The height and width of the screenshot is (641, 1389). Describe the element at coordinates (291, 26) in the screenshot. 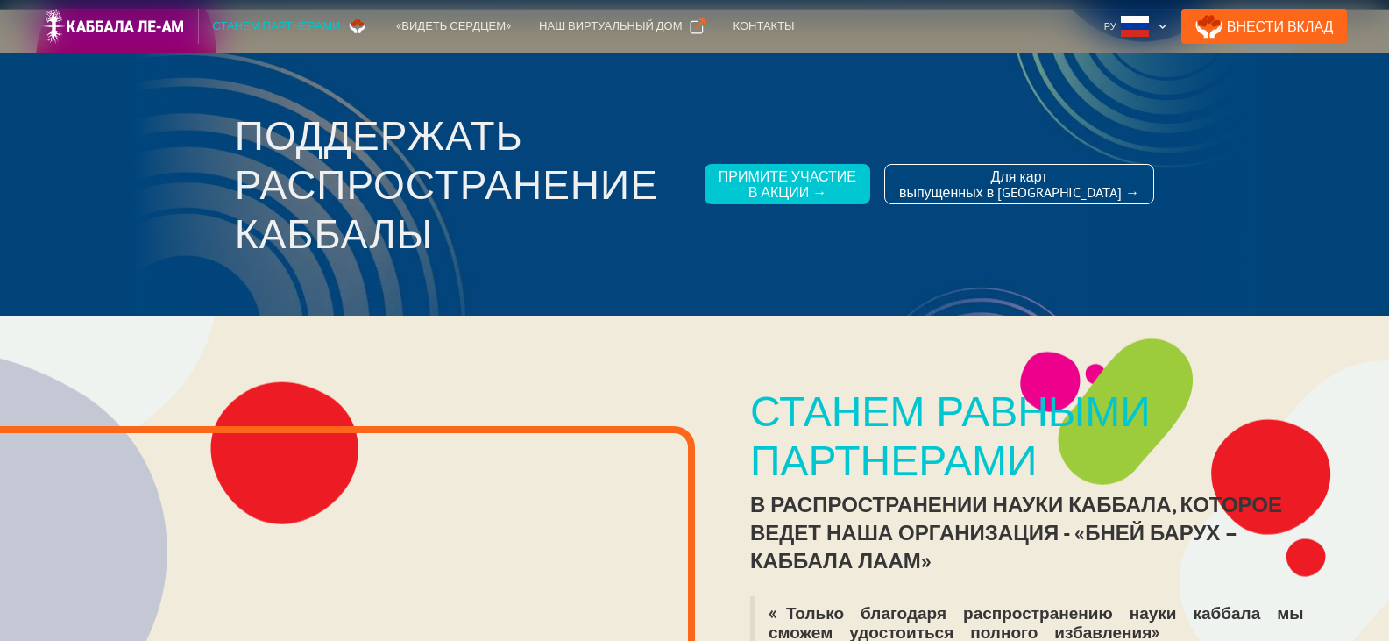

I see `a: Станем партнерами` at that location.